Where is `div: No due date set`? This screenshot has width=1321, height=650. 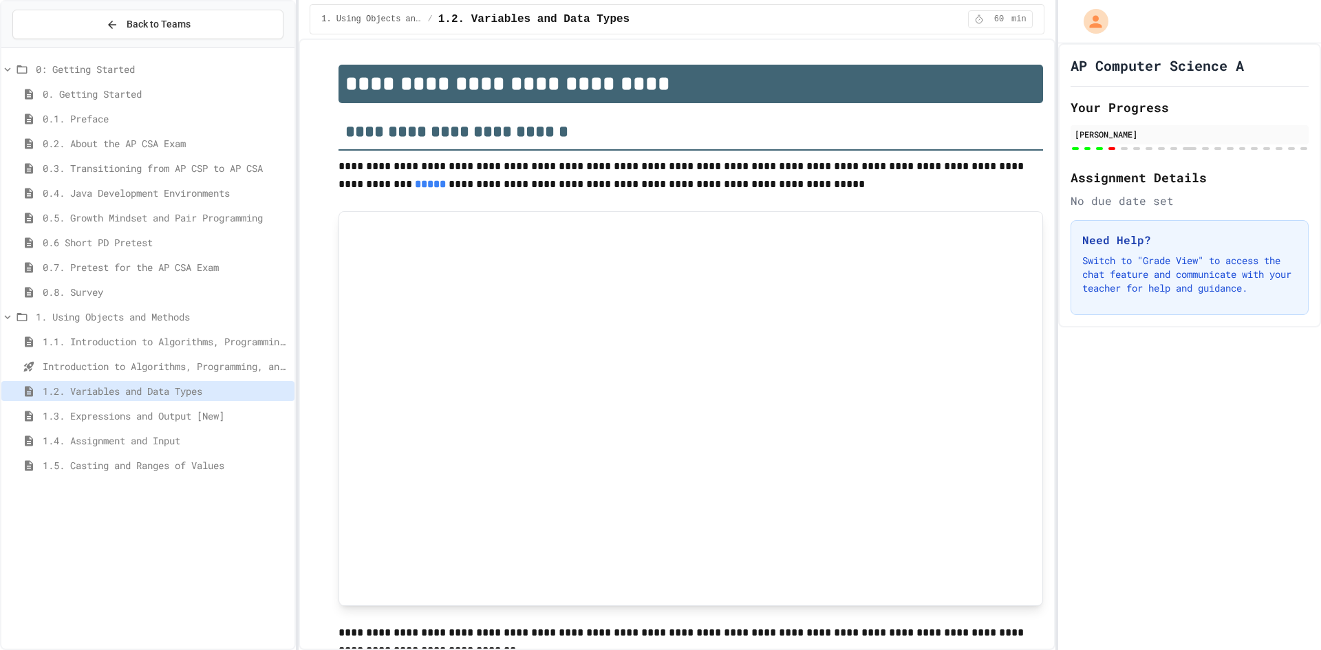
div: No due date set is located at coordinates (1189, 201).